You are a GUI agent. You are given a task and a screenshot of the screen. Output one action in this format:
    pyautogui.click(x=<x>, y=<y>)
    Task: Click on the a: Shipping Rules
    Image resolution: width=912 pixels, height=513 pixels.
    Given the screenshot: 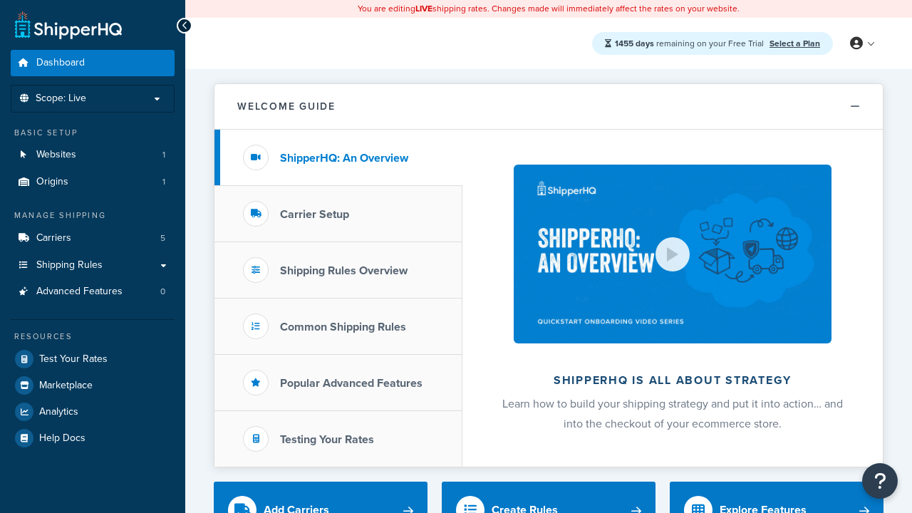 What is the action you would take?
    pyautogui.click(x=93, y=265)
    